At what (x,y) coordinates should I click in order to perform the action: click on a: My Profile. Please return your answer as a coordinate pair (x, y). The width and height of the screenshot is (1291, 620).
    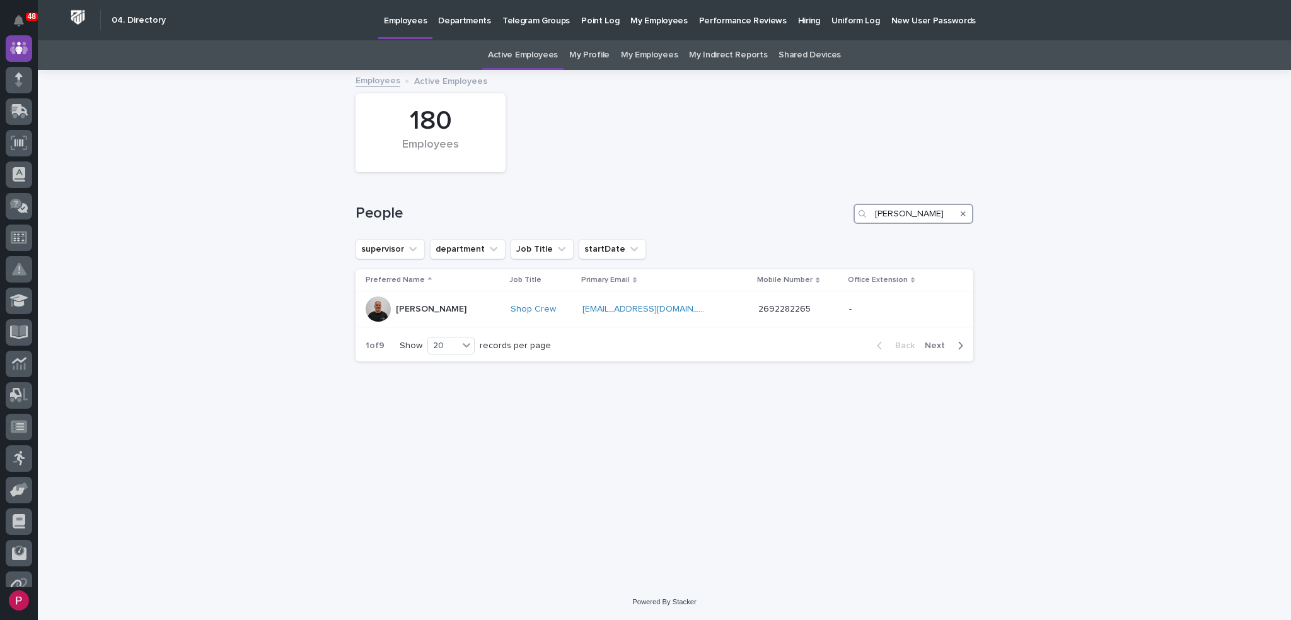
    Looking at the image, I should click on (589, 55).